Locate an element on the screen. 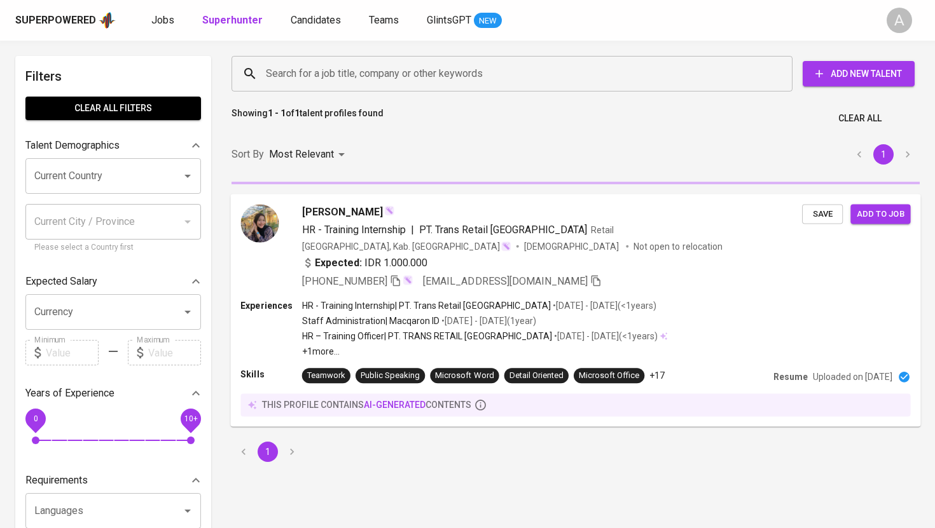 Image resolution: width=935 pixels, height=528 pixels. p: Most Relevant is located at coordinates (301, 154).